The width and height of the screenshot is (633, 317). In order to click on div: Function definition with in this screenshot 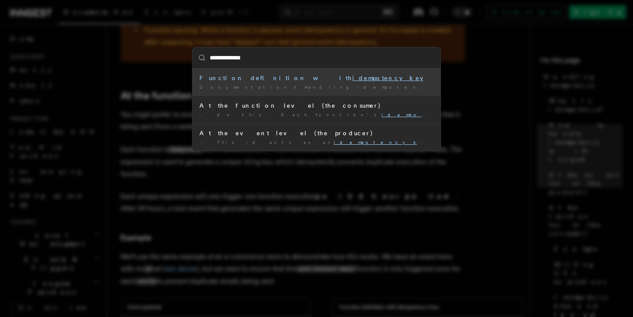, I will do `click(317, 78)`.